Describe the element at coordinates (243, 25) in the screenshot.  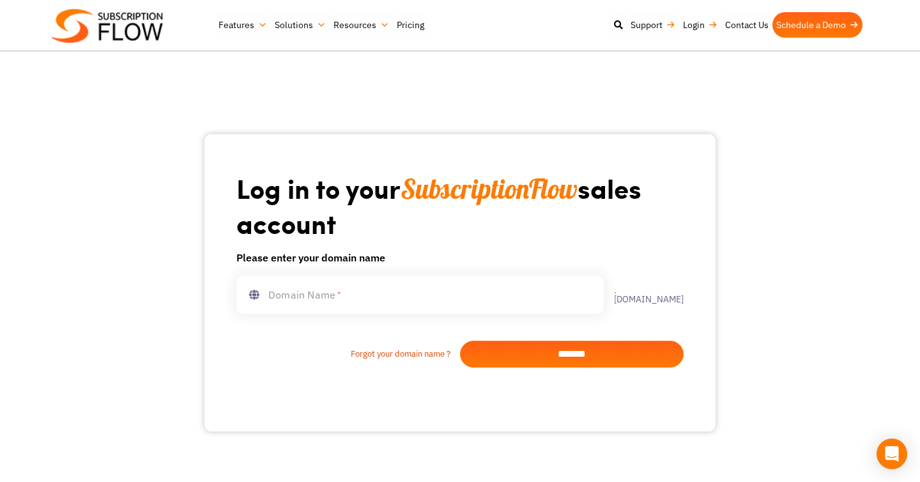
I see `a: Features` at that location.